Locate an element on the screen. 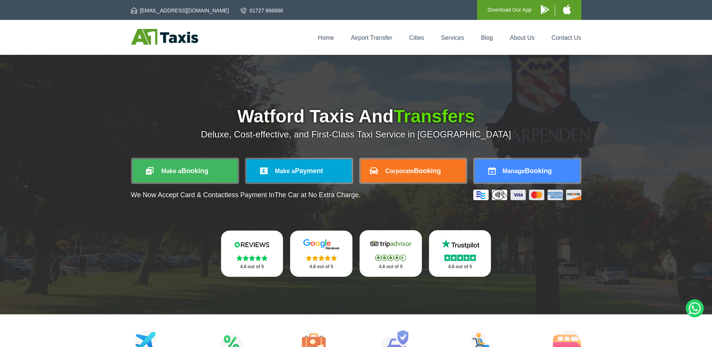 The height and width of the screenshot is (347, 712). img: A1 Taxis St Albans LTD is located at coordinates (164, 37).